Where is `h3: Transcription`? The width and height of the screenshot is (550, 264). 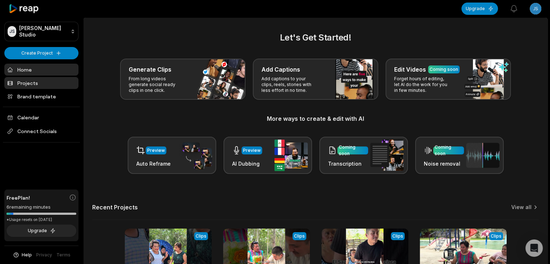
h3: Transcription is located at coordinates (348, 163).